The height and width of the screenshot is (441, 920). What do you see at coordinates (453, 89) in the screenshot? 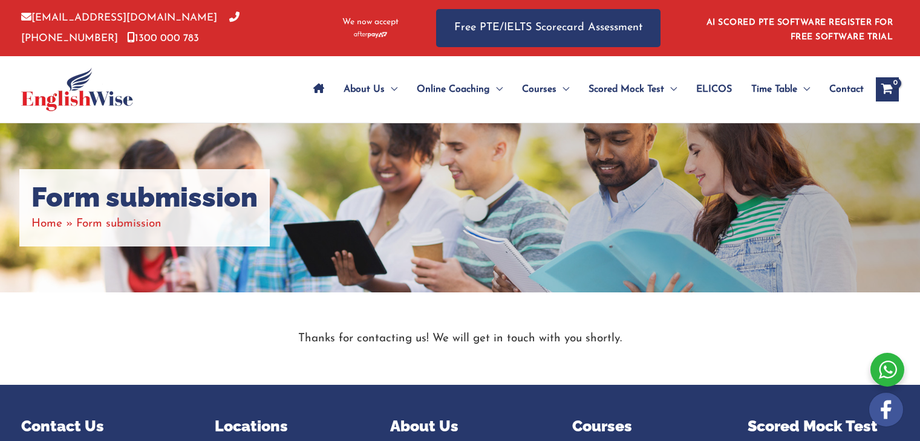
I see `span: Online Coaching` at bounding box center [453, 89].